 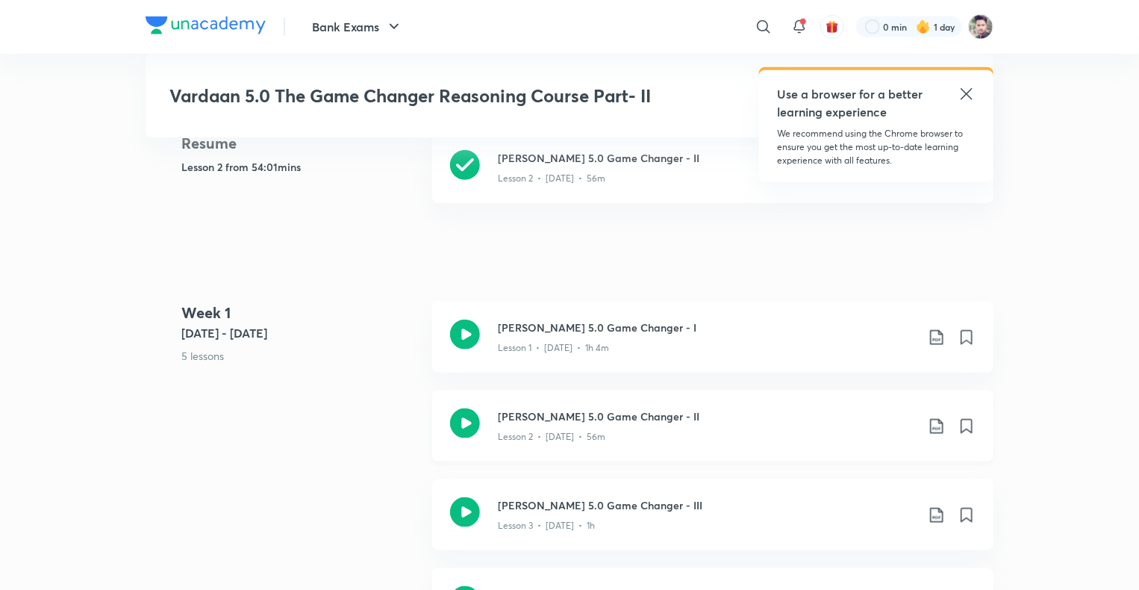 What do you see at coordinates (832, 27) in the screenshot?
I see `img: avatar` at bounding box center [832, 27].